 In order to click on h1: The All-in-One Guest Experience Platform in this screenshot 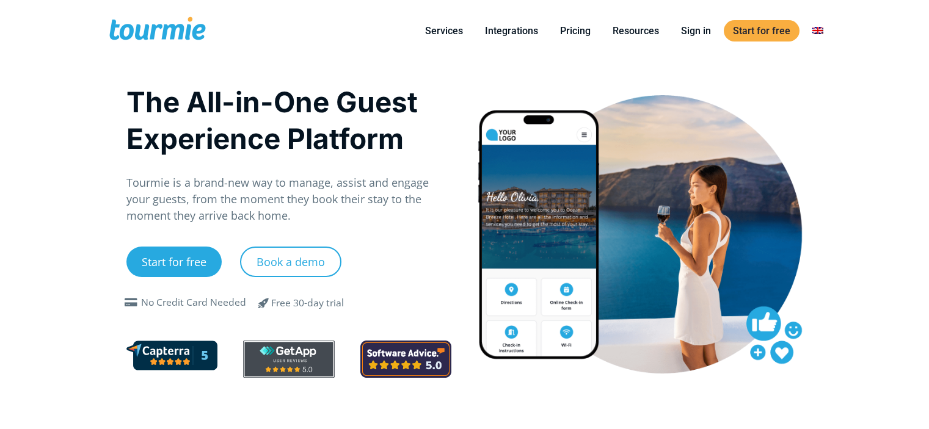, I will do `click(289, 120)`.